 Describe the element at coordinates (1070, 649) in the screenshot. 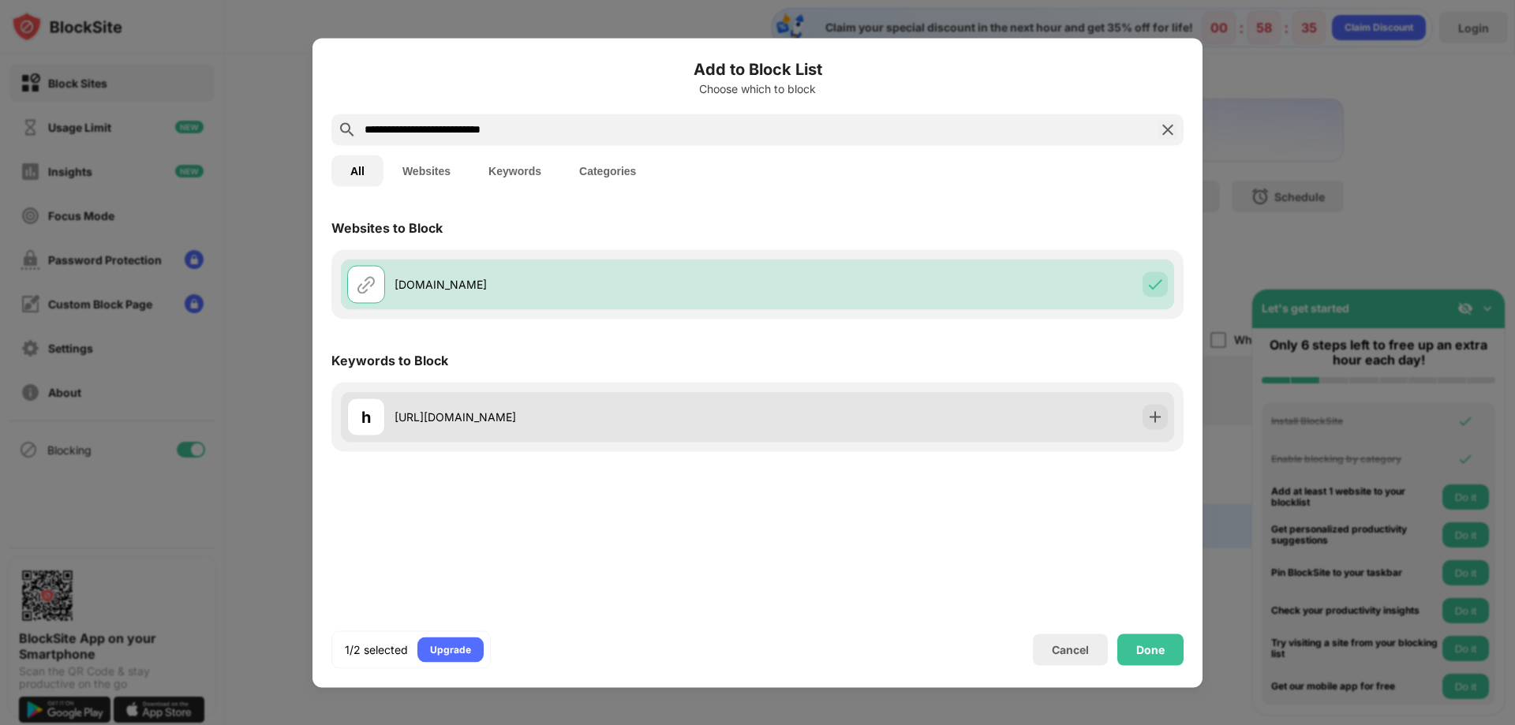

I see `div: Cancel` at that location.